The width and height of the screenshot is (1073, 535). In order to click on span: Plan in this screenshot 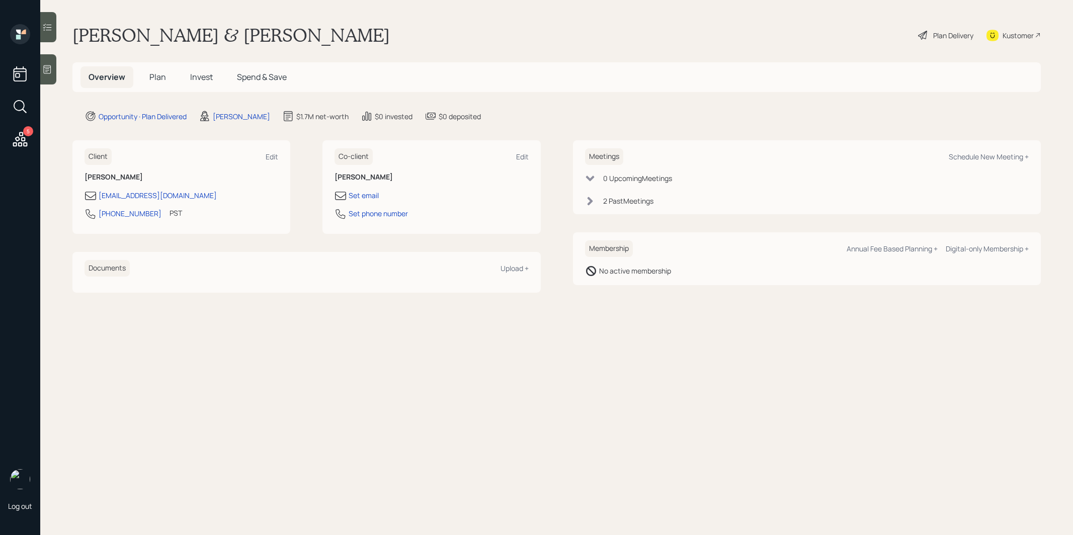, I will do `click(158, 77)`.